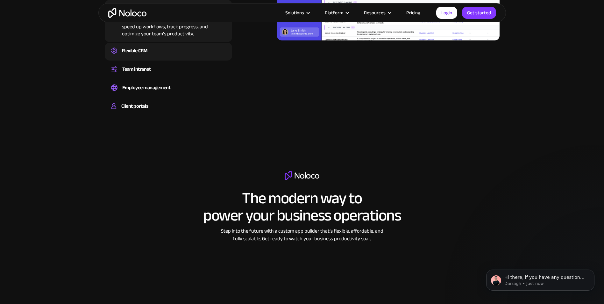 Image resolution: width=604 pixels, height=304 pixels. Describe the element at coordinates (135, 51) in the screenshot. I see `div: Flexible CRM` at that location.